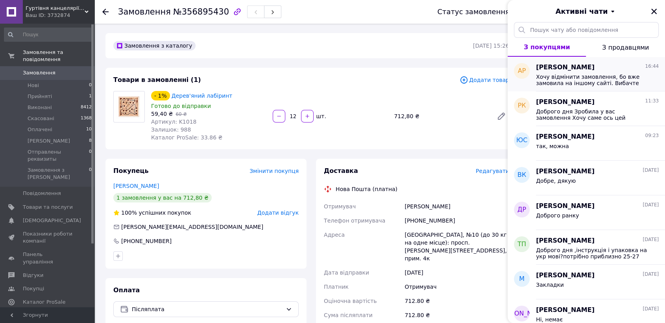 The width and height of the screenshot is (665, 323). Describe the element at coordinates (42, 193) in the screenshot. I see `span: Повідомлення` at that location.